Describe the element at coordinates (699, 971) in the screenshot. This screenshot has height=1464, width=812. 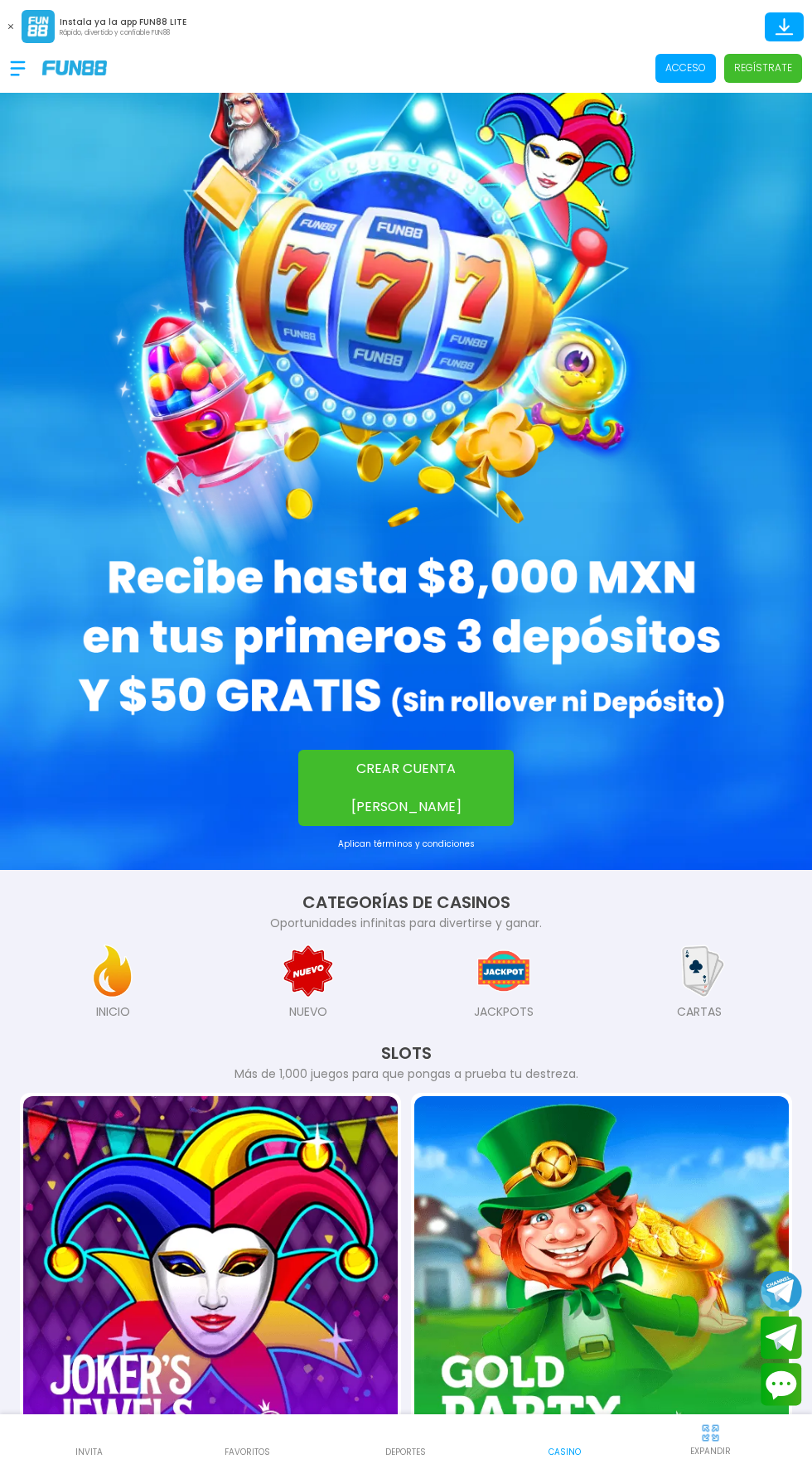
I see `img: CARTAS` at that location.